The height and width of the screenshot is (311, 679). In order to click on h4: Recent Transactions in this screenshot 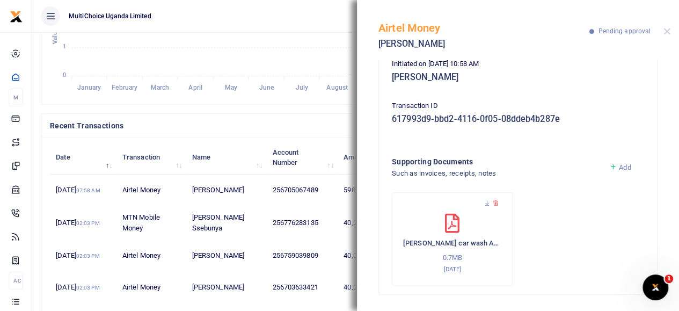, I will do `click(228, 126)`.